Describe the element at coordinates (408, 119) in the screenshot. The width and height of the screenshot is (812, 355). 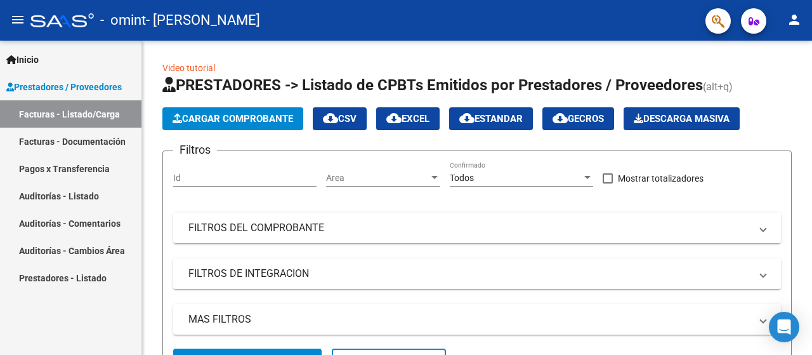
I see `button: EXCEL` at that location.